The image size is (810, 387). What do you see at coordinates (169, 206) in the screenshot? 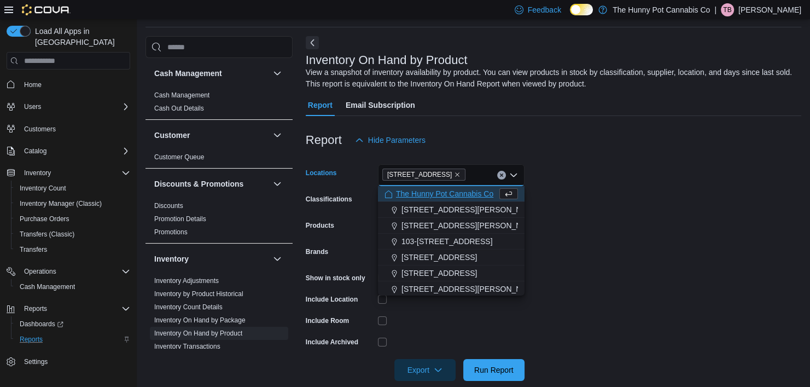
I see `span: Discounts` at bounding box center [169, 206].